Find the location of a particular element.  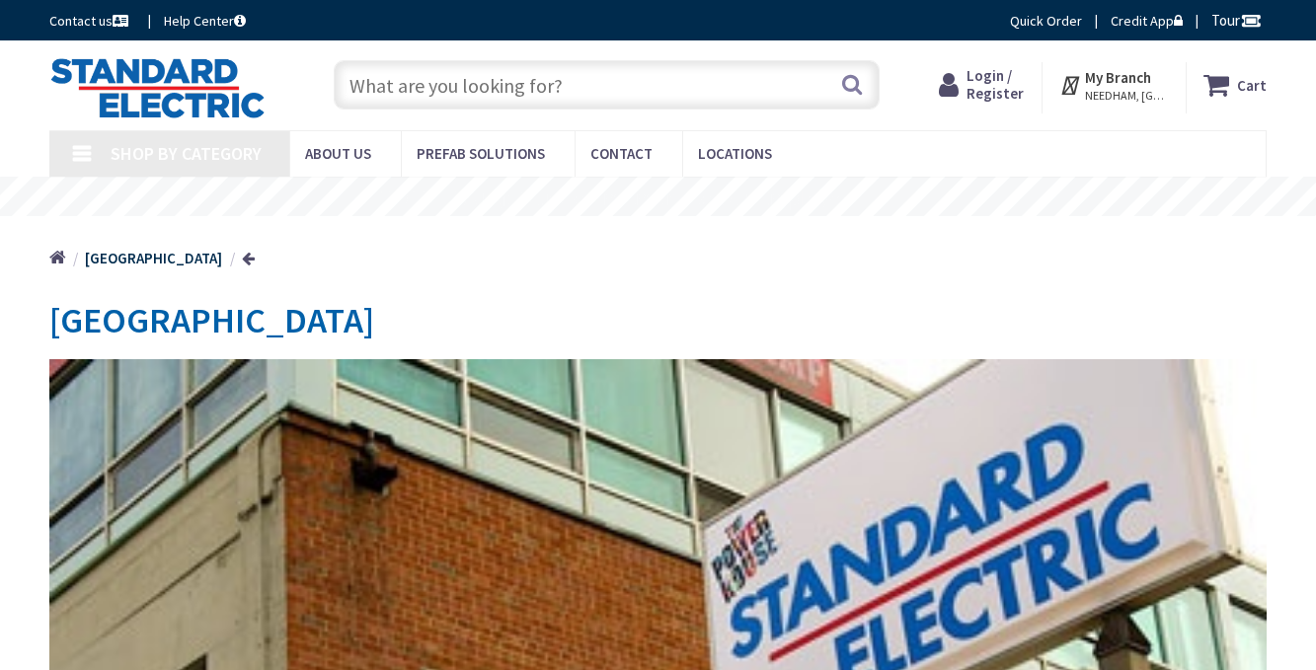

a: Contact us is located at coordinates (91, 21).